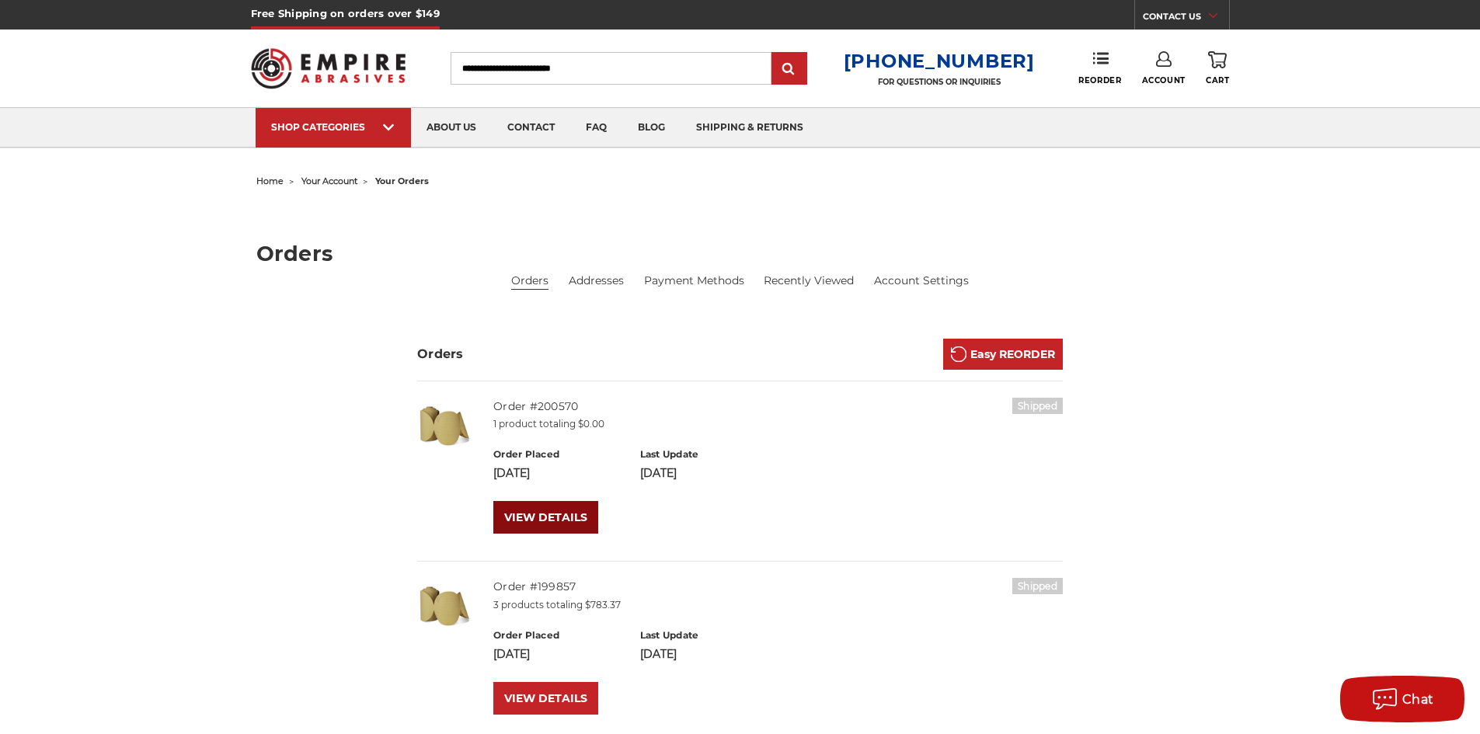 The image size is (1480, 734). What do you see at coordinates (750, 127) in the screenshot?
I see `a: shipping & returns` at bounding box center [750, 127].